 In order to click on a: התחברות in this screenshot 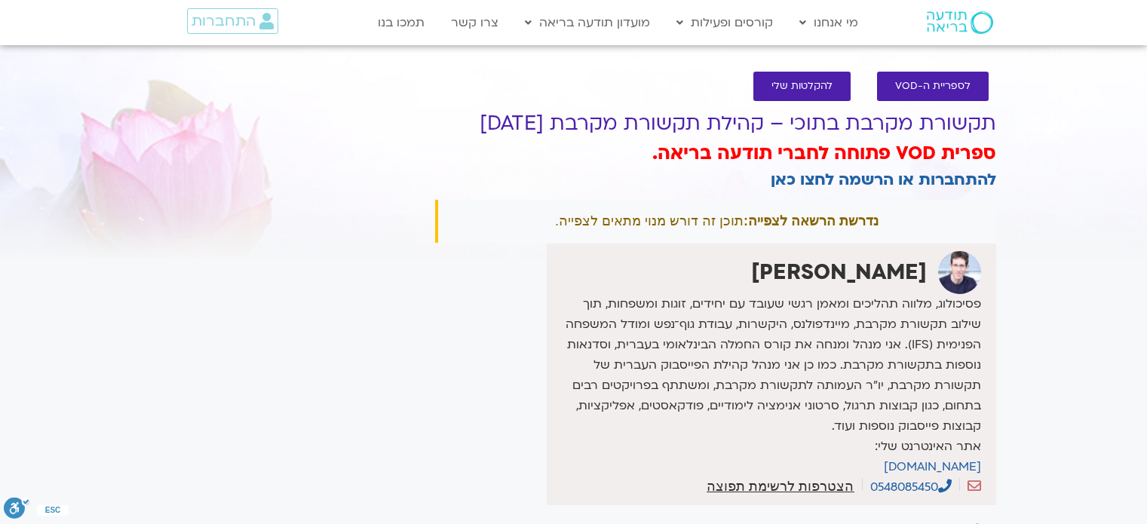, I will do `click(232, 21)`.